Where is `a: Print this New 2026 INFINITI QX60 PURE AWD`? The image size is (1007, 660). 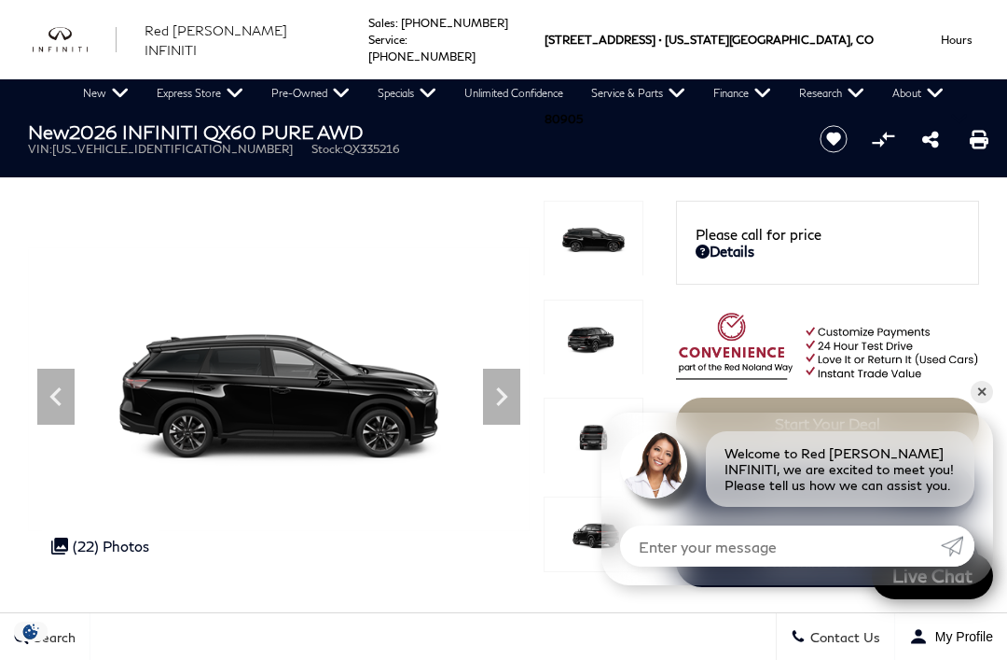
a: Print this New 2026 INFINITI QX60 PURE AWD is located at coordinates (979, 139).